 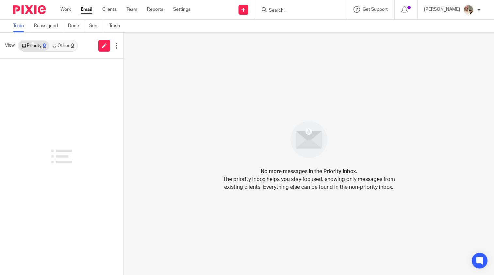 What do you see at coordinates (117, 26) in the screenshot?
I see `a: Trash` at bounding box center [117, 26].